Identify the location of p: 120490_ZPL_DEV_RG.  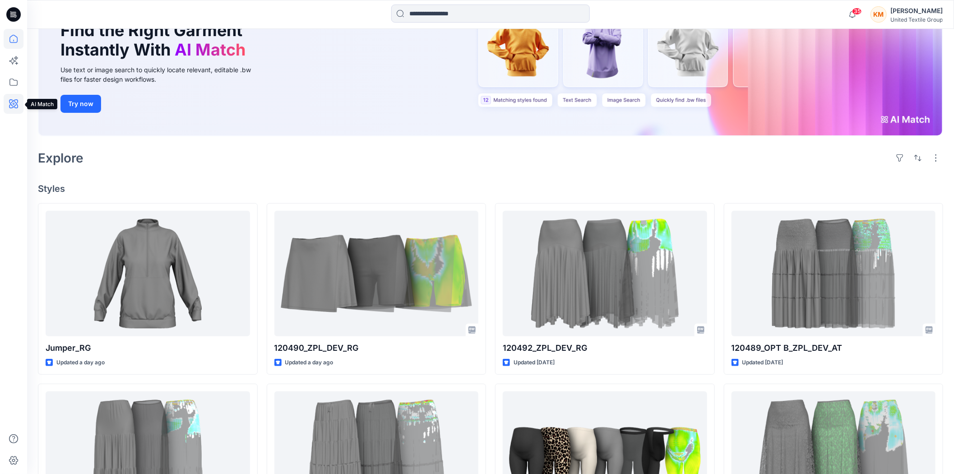
(376, 348).